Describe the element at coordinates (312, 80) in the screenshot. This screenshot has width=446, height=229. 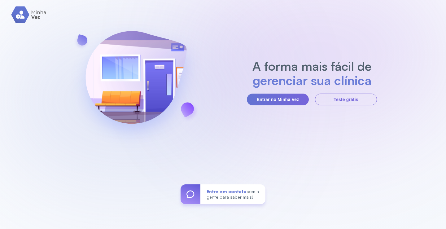
I see `h2: gerenciar sua clínica` at that location.